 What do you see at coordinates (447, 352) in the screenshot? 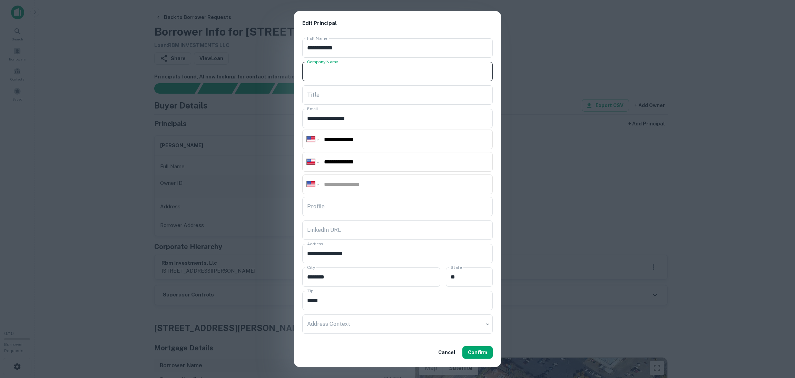
I see `button: Cancel` at bounding box center [447, 352].